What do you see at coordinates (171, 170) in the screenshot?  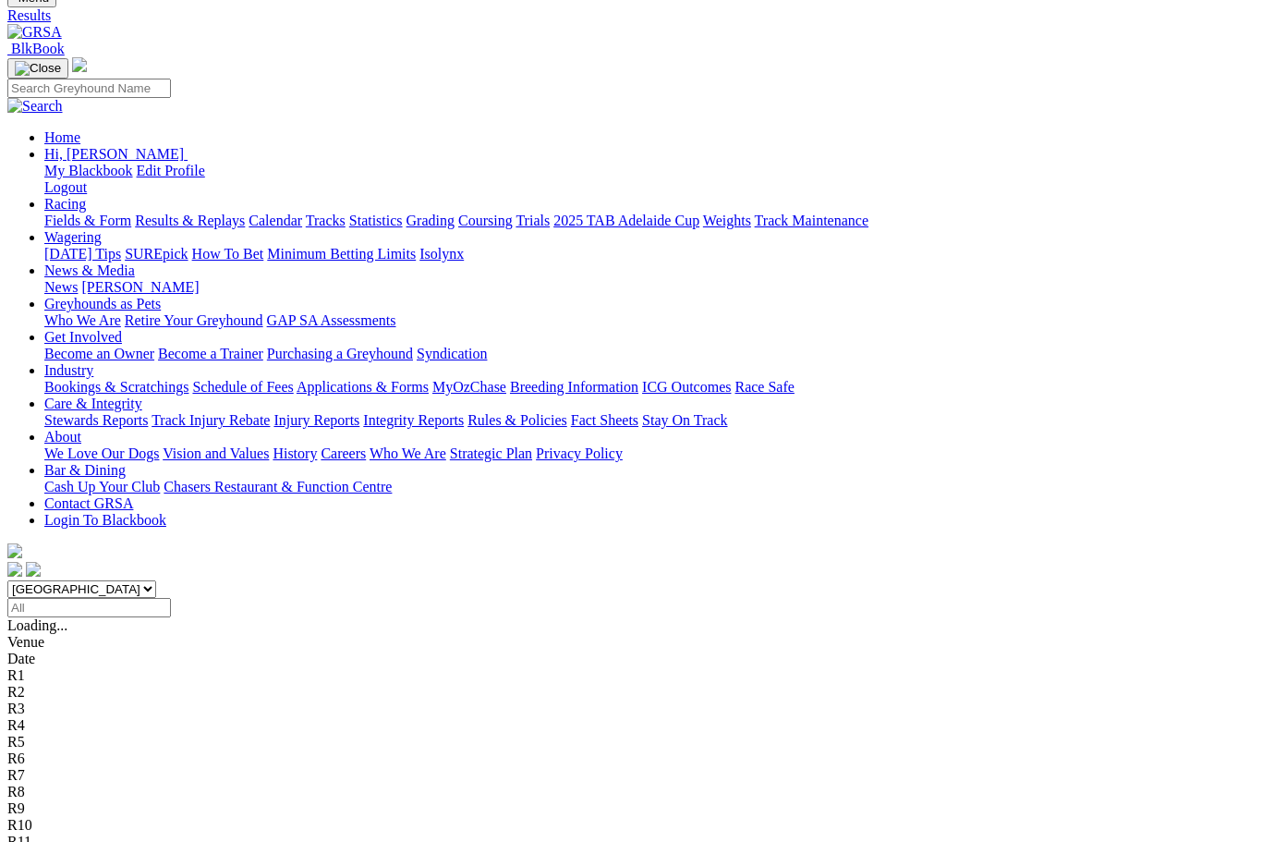 I see `a: Edit Profile` at bounding box center [171, 170].